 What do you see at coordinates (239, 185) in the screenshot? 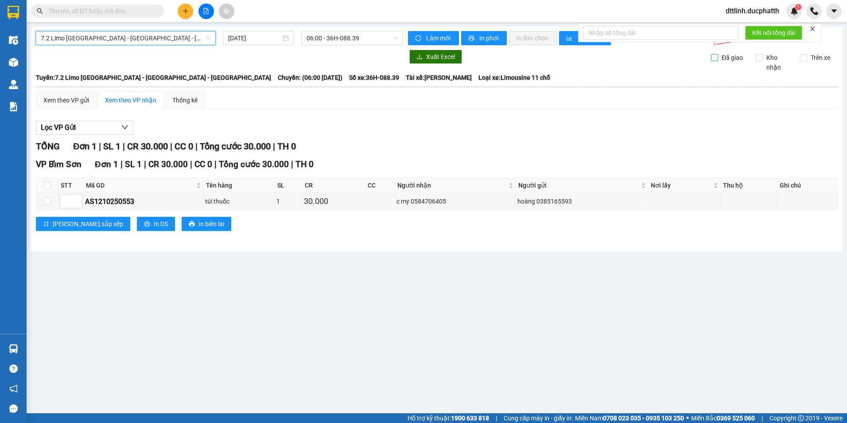
I see `th: Tên hàng` at bounding box center [239, 185].